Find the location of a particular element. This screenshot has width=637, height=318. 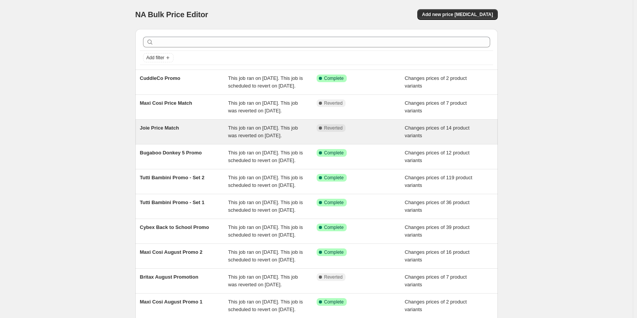

span: Changes prices of 39 product variants is located at coordinates (437, 231).